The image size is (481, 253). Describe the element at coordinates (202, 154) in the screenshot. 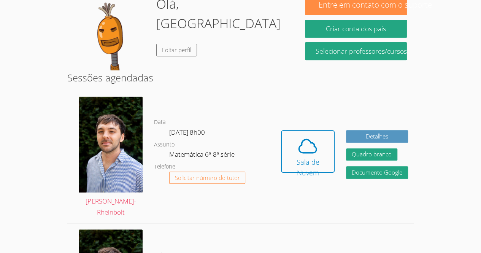

I see `font: Matemática 6ª-8ª série` at that location.